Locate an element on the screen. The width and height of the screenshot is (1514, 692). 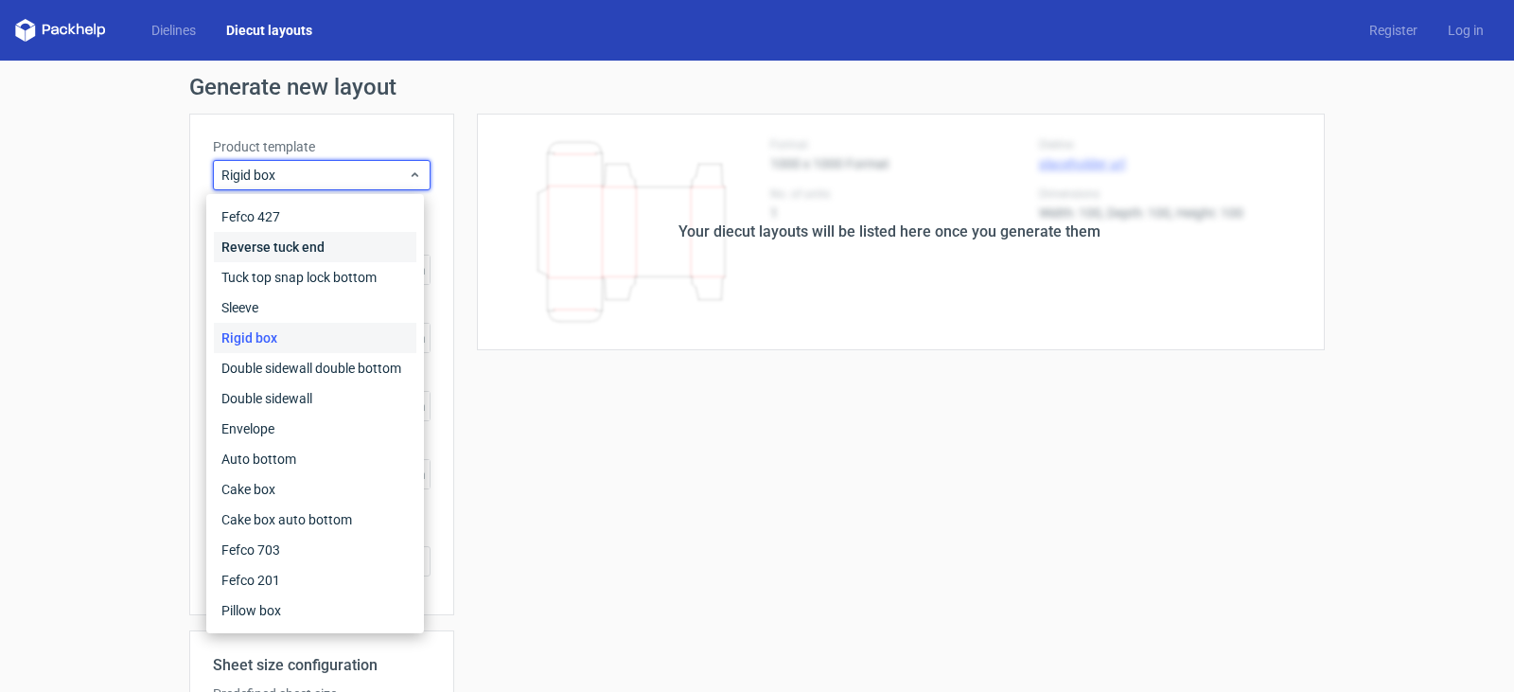
span: Rigid box is located at coordinates (314, 175).